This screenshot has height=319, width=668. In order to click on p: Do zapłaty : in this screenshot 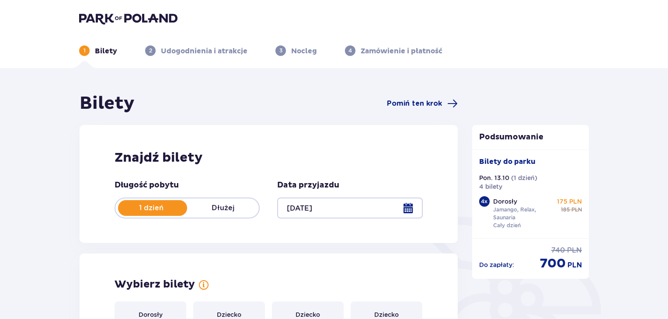, I will do `click(496, 265)`.